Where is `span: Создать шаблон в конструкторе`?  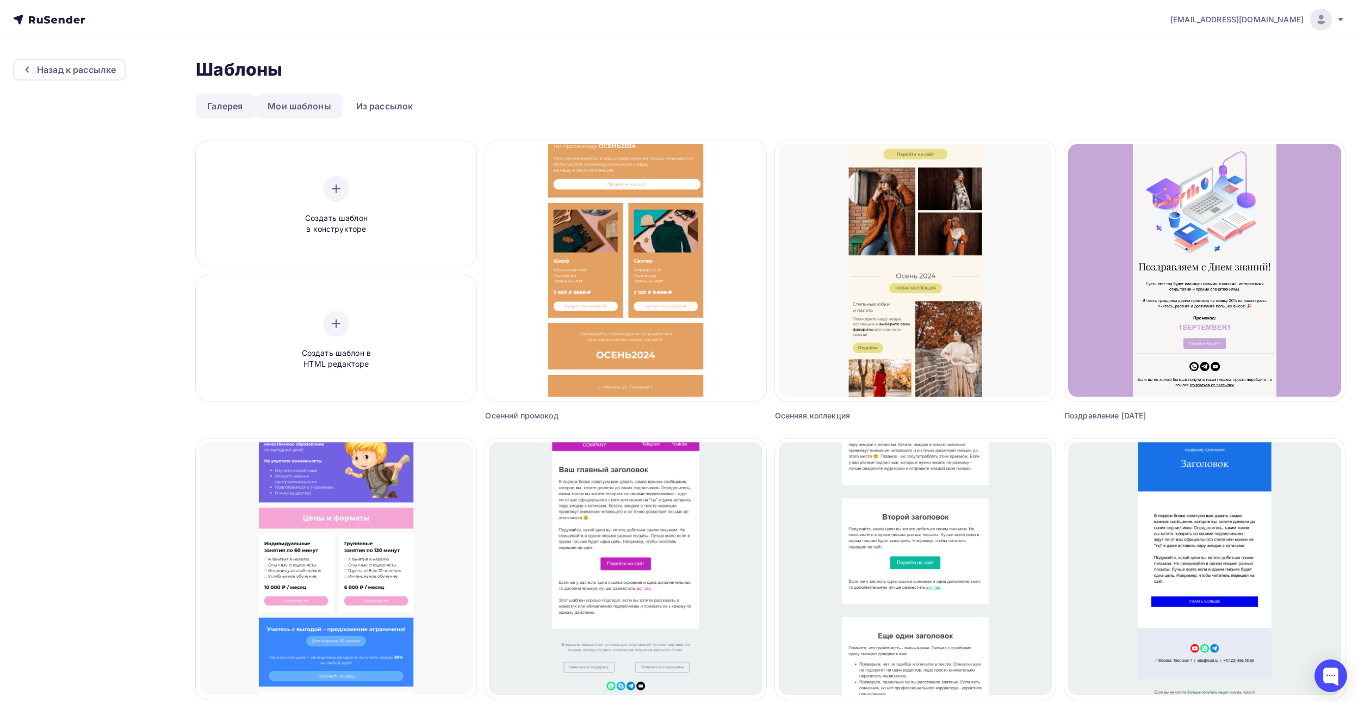
span: Создать шаблон в конструкторе is located at coordinates (336, 223).